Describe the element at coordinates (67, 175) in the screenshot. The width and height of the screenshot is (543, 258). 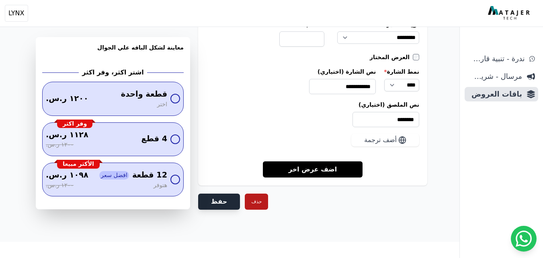
I see `span: ١٠٩٨ ر.س.` at that location.